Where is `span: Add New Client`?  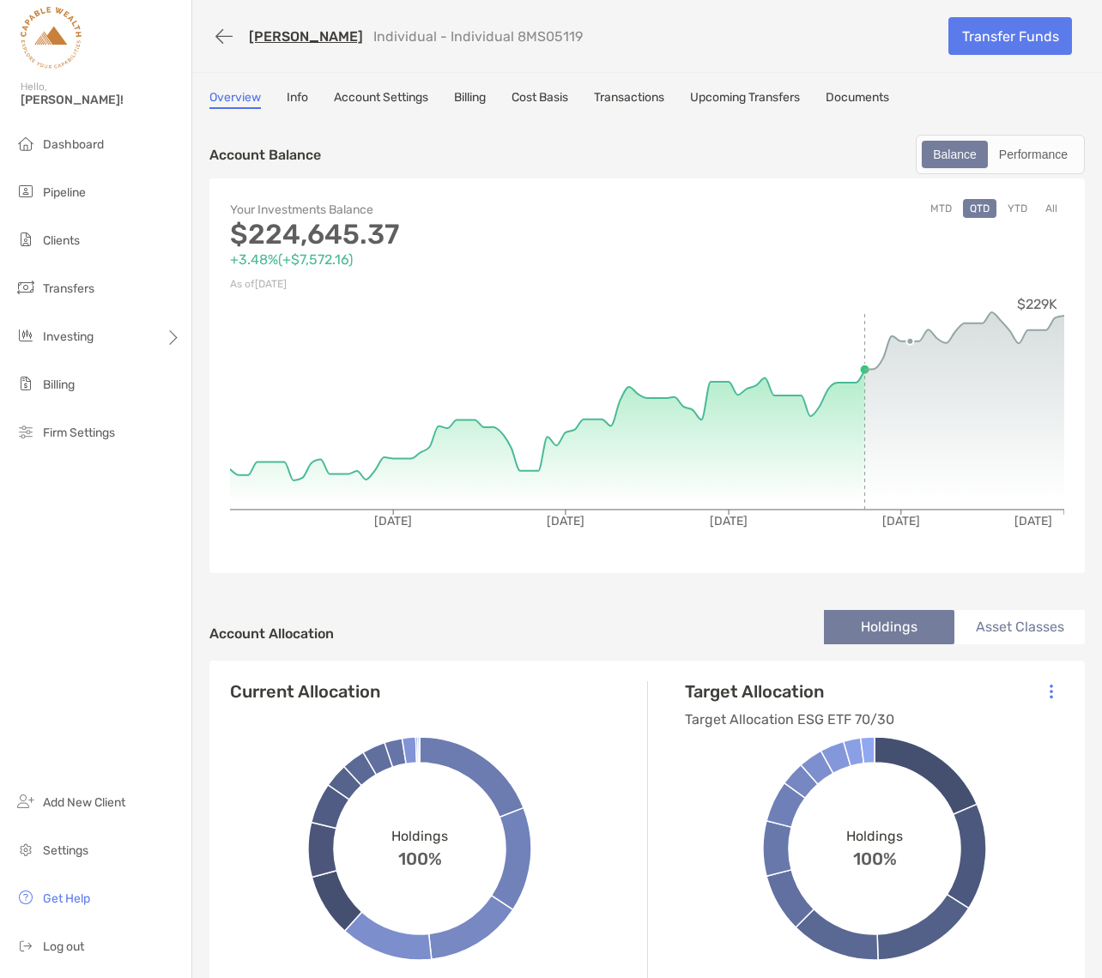 span: Add New Client is located at coordinates (84, 802).